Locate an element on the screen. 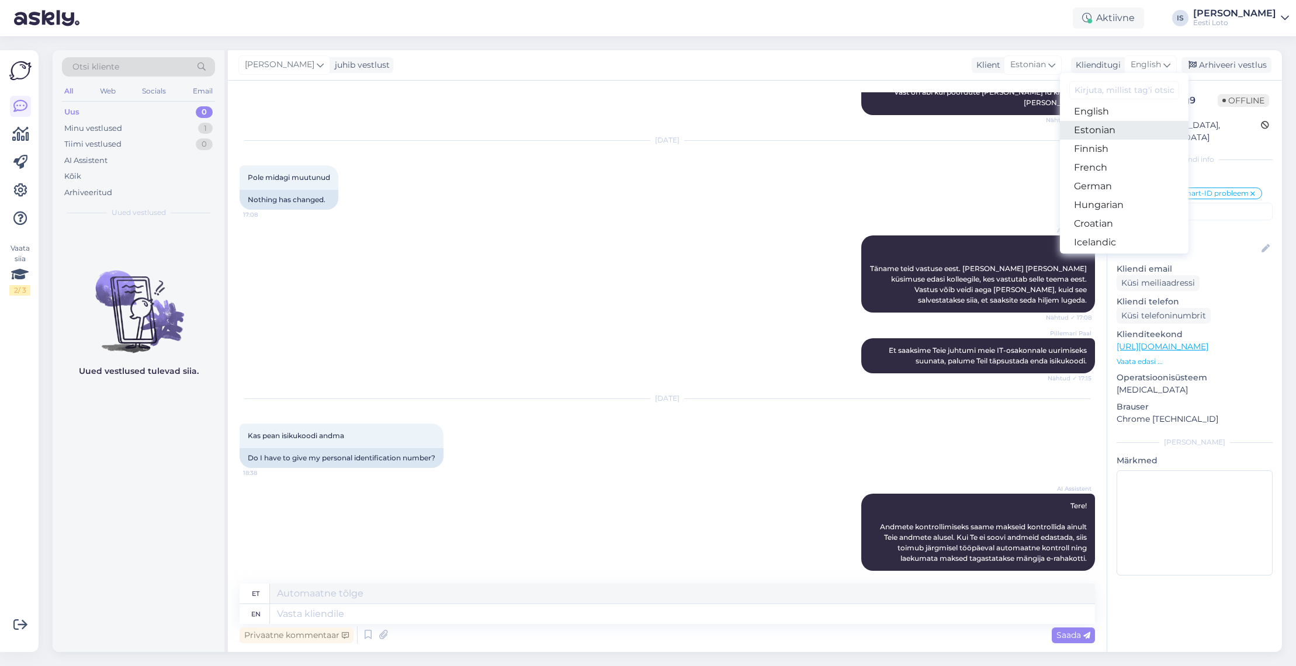 The width and height of the screenshot is (1296, 666). p: Kliendi nimi is located at coordinates (1194, 231).